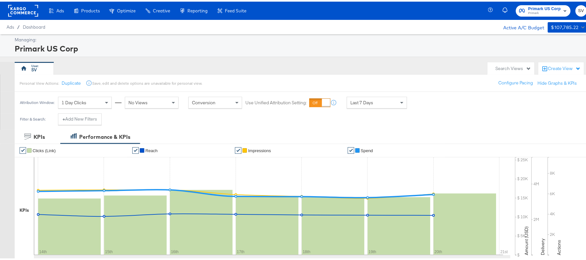  Describe the element at coordinates (90, 9) in the screenshot. I see `span: Products` at that location.